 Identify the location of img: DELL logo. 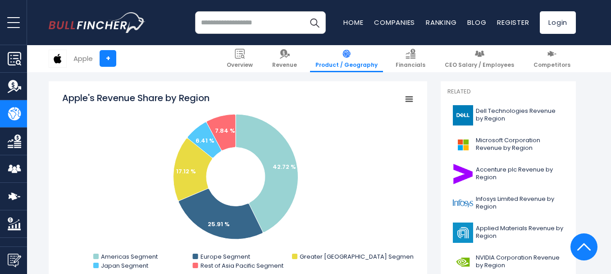
(463, 115).